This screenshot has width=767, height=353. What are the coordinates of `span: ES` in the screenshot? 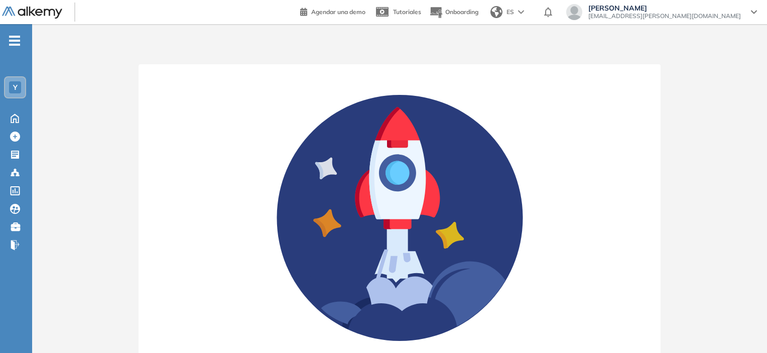 It's located at (510, 12).